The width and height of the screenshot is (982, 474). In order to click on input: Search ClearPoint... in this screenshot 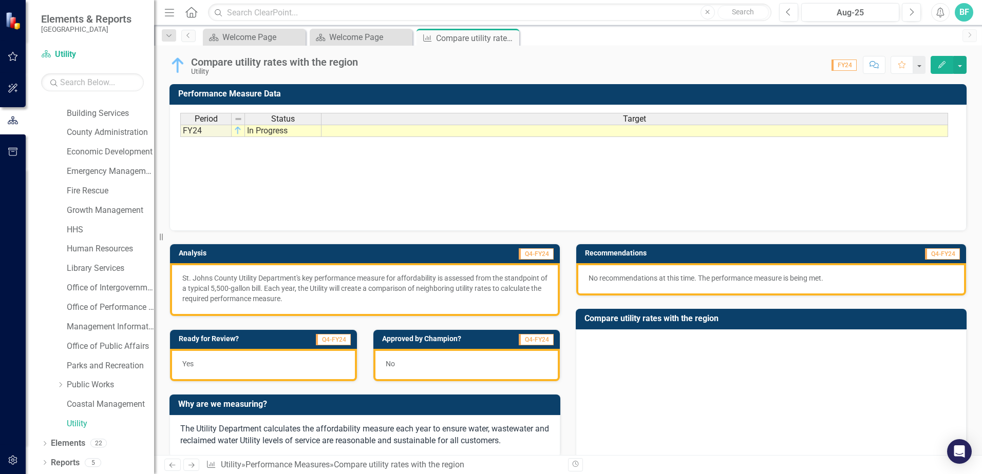, I will do `click(489, 12)`.